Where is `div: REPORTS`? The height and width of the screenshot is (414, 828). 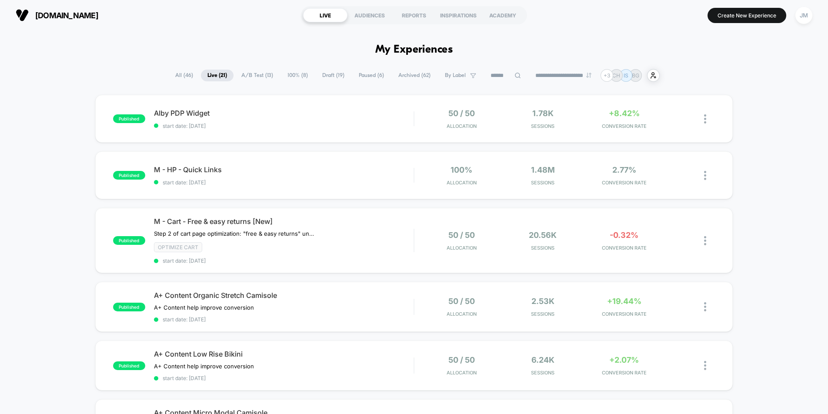
div: REPORTS is located at coordinates (414, 15).